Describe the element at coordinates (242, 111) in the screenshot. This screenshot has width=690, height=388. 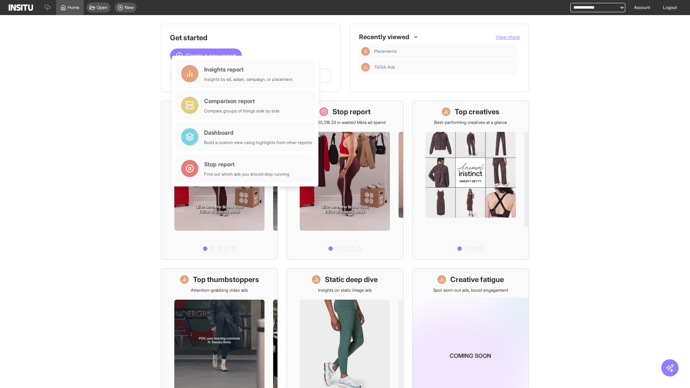
I see `div: Compare groups of things side by side` at that location.